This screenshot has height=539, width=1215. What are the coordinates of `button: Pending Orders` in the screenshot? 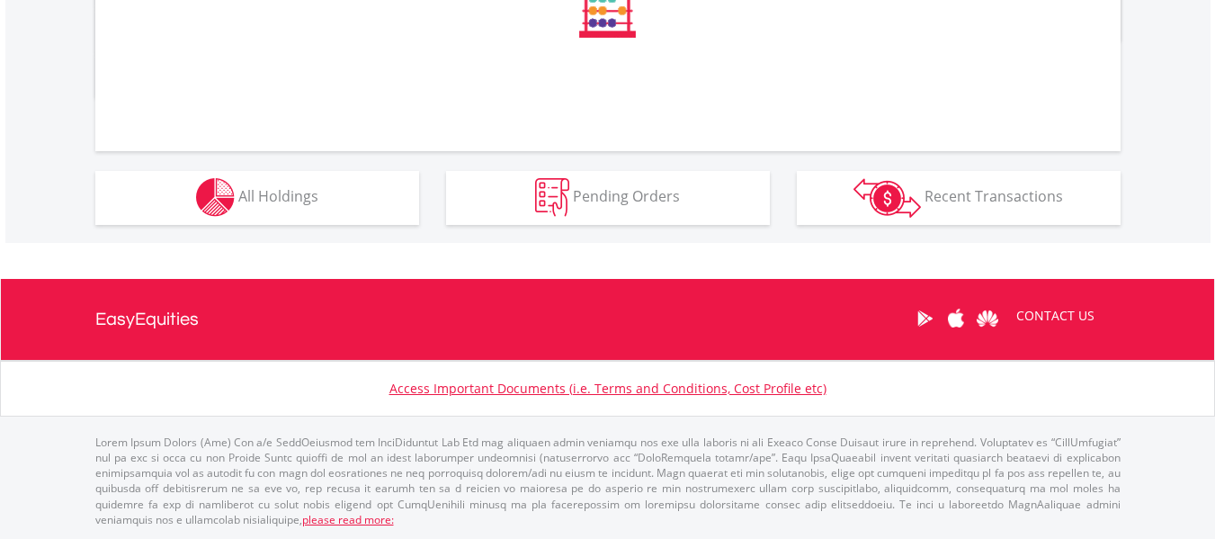 It's located at (608, 198).